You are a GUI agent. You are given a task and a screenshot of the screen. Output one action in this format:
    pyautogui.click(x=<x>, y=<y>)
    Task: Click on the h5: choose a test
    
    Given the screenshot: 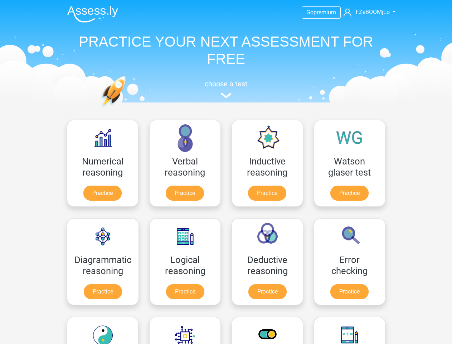 What is the action you would take?
    pyautogui.click(x=226, y=84)
    